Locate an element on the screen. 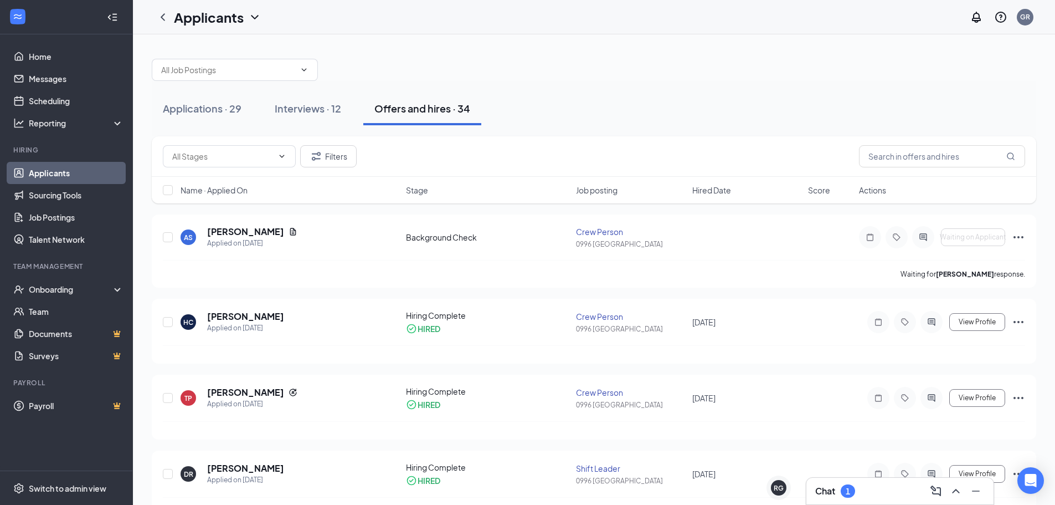 The image size is (1055, 505). div: Hiring is located at coordinates (67, 150).